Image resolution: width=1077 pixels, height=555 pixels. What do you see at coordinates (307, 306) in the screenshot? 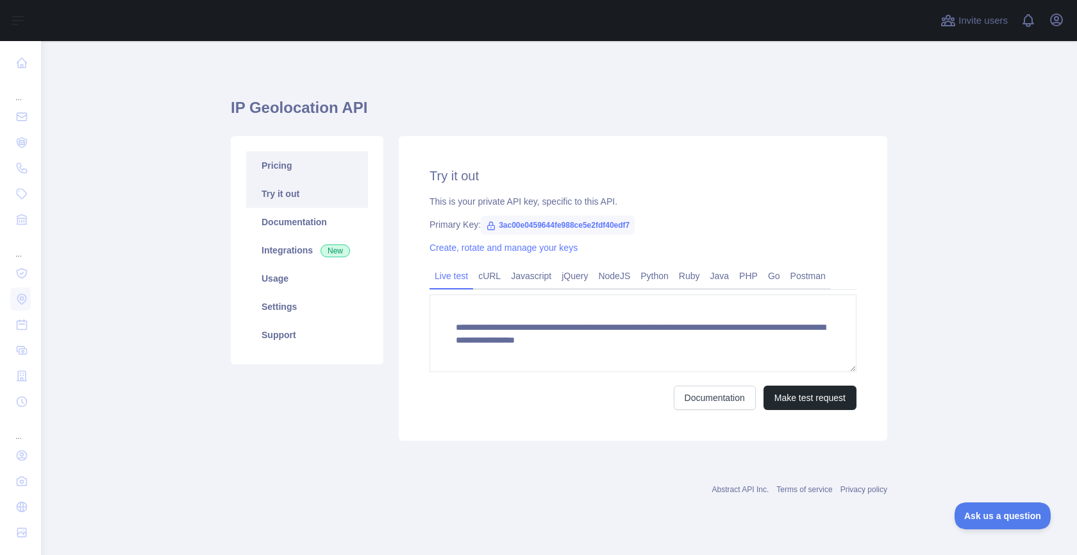
I see `a: Settings` at bounding box center [307, 306].